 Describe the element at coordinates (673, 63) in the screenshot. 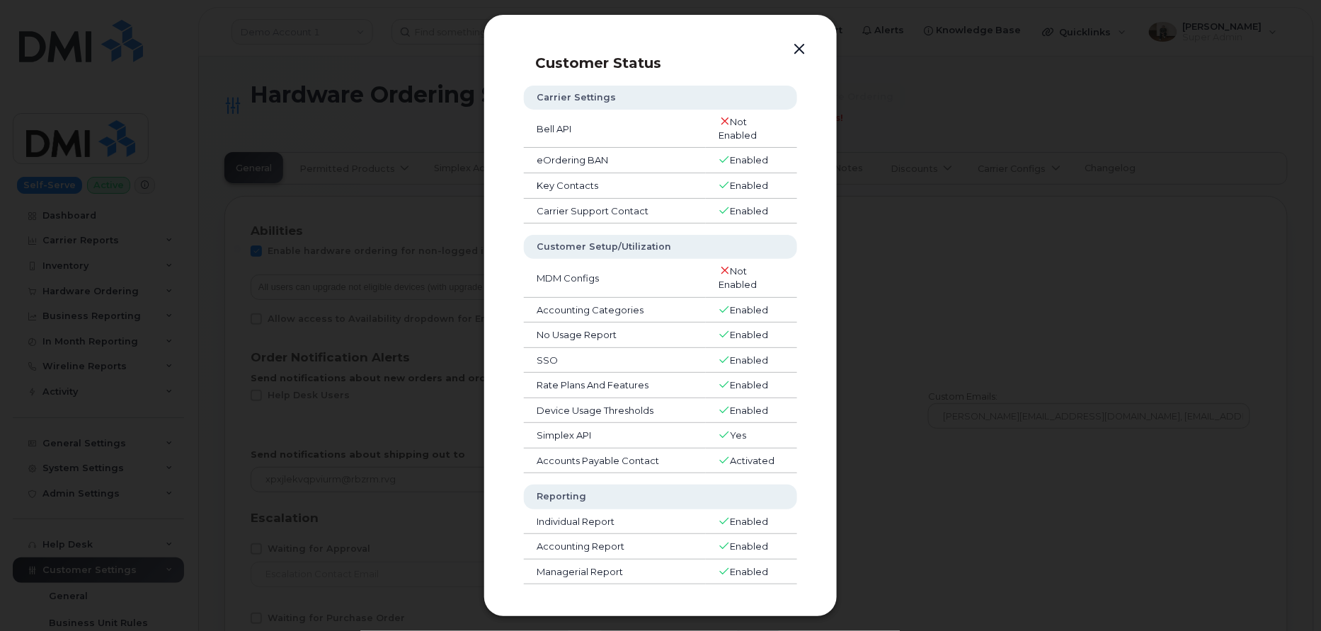

I see `p: Customer Status` at that location.